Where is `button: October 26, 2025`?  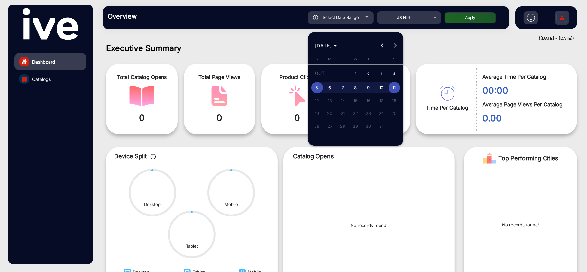
button: October 26, 2025 is located at coordinates (317, 126).